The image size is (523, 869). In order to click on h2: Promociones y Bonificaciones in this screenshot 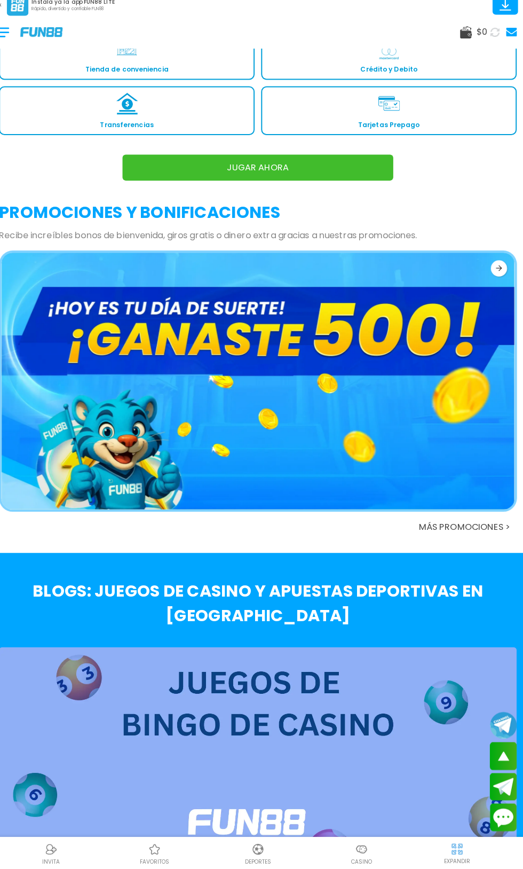, I will do `click(262, 221)`.